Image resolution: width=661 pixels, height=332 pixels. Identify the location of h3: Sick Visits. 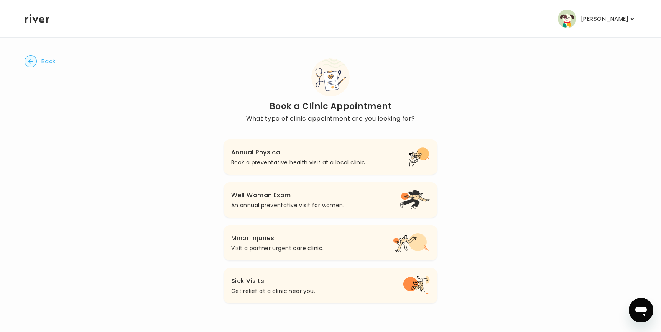
(273, 281).